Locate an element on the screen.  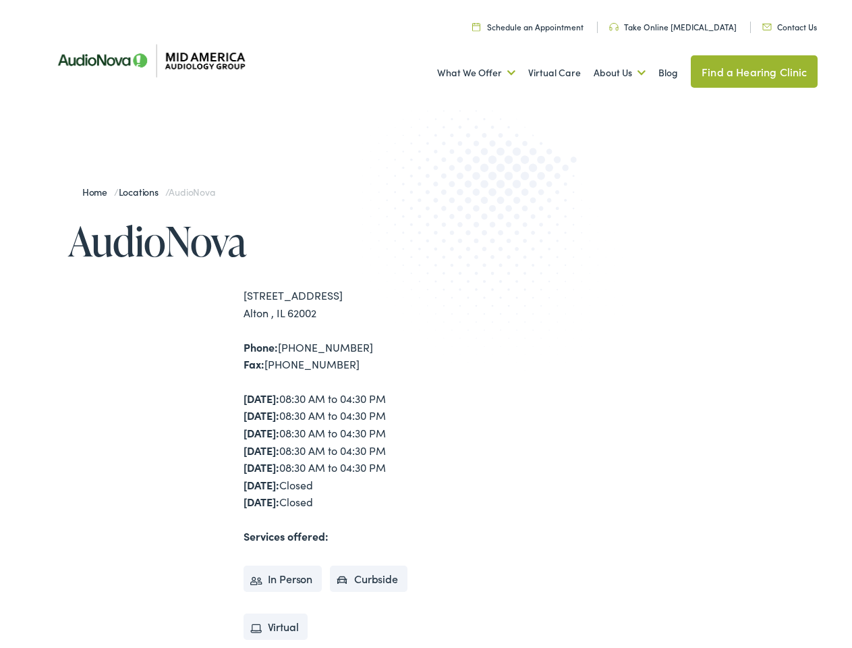
li: In Person is located at coordinates (283, 579).